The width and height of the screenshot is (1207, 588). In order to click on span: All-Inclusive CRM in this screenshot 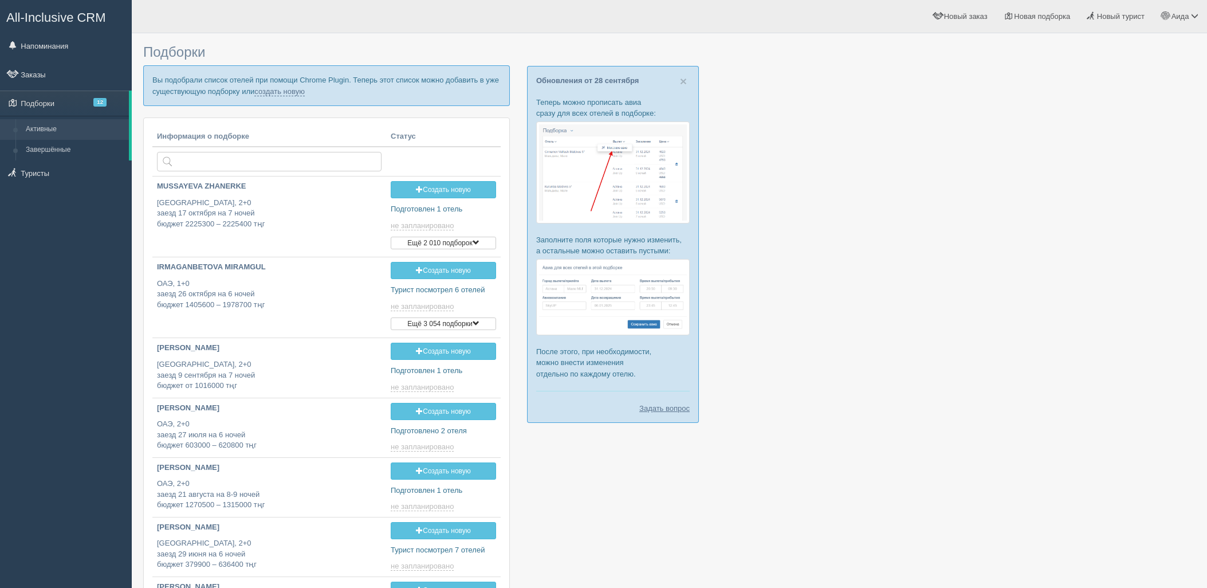, I will do `click(56, 17)`.